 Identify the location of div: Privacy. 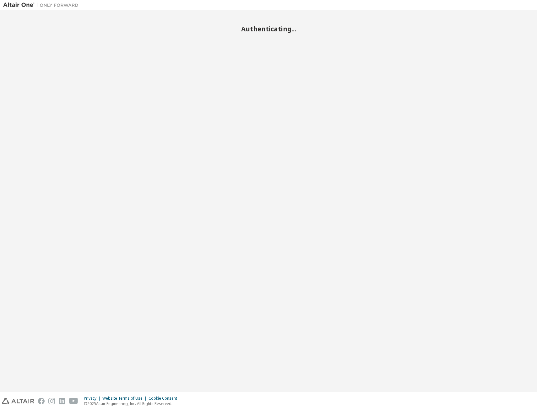
(93, 399).